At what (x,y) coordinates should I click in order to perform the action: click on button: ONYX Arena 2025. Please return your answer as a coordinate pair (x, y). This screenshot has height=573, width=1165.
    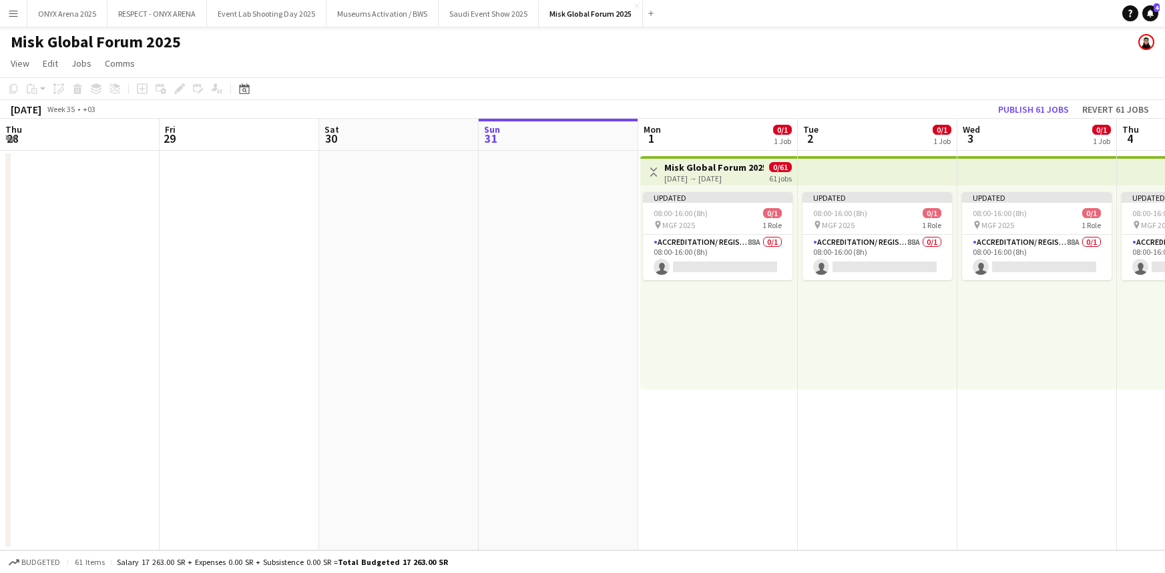
    Looking at the image, I should click on (67, 13).